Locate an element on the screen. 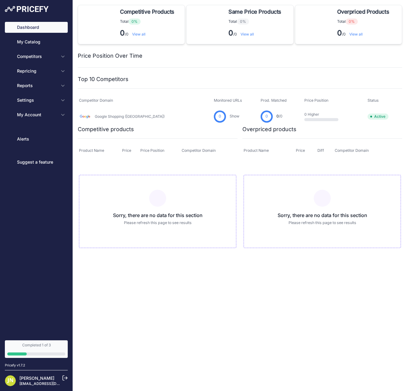  span: Competitive Products is located at coordinates (147, 12).